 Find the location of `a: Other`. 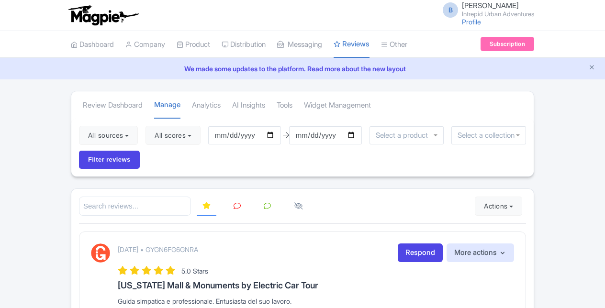

a: Other is located at coordinates (394, 45).